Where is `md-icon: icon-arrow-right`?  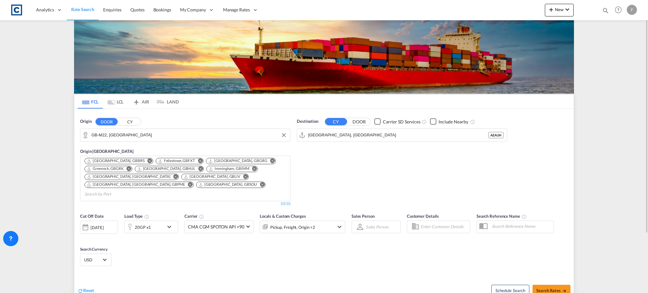
md-icon: icon-arrow-right is located at coordinates (565, 291).